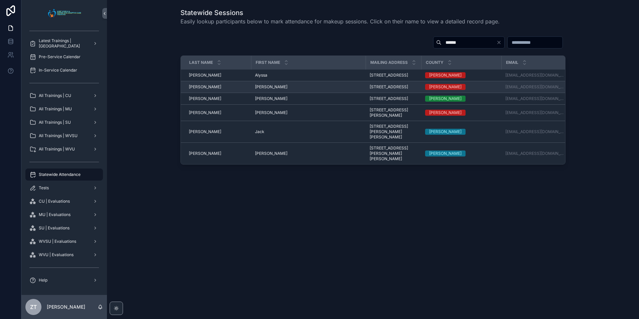  Describe the element at coordinates (64, 174) in the screenshot. I see `a: Statewide Attendance` at that location.